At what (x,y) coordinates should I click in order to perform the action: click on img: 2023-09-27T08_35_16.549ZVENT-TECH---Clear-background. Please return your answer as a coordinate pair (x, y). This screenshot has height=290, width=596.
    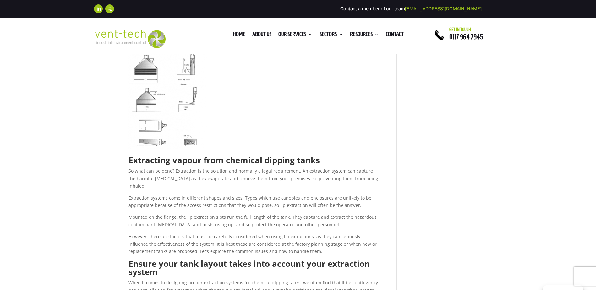
    Looking at the image, I should click on (130, 39).